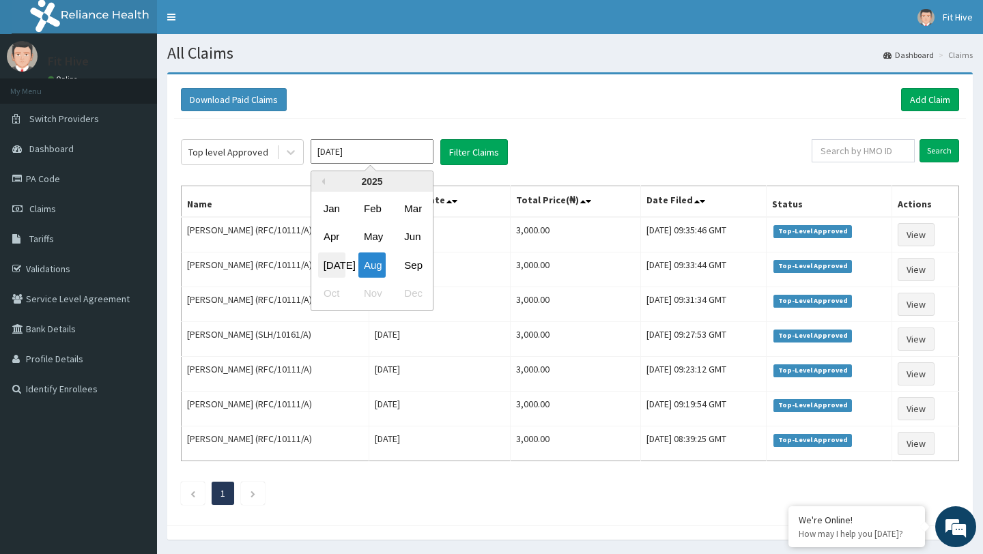 This screenshot has height=554, width=983. What do you see at coordinates (150, 85) in the screenshot?
I see `div: Chat with us now` at bounding box center [150, 85].